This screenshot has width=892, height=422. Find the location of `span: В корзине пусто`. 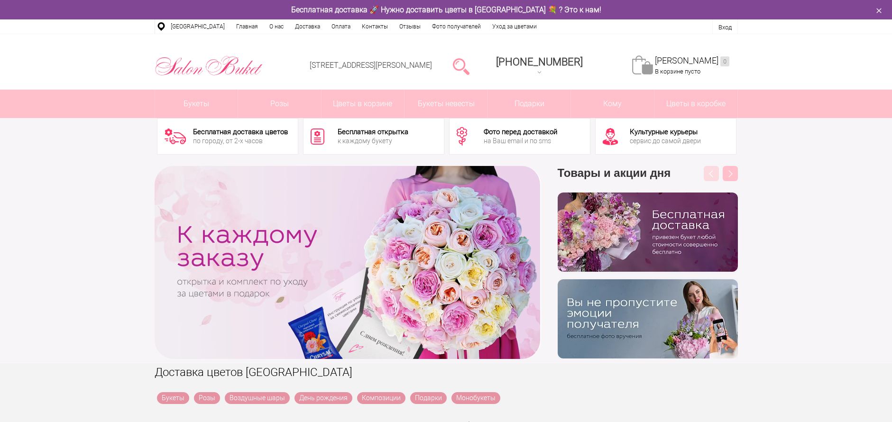

span: В корзине пусто is located at coordinates (678, 71).